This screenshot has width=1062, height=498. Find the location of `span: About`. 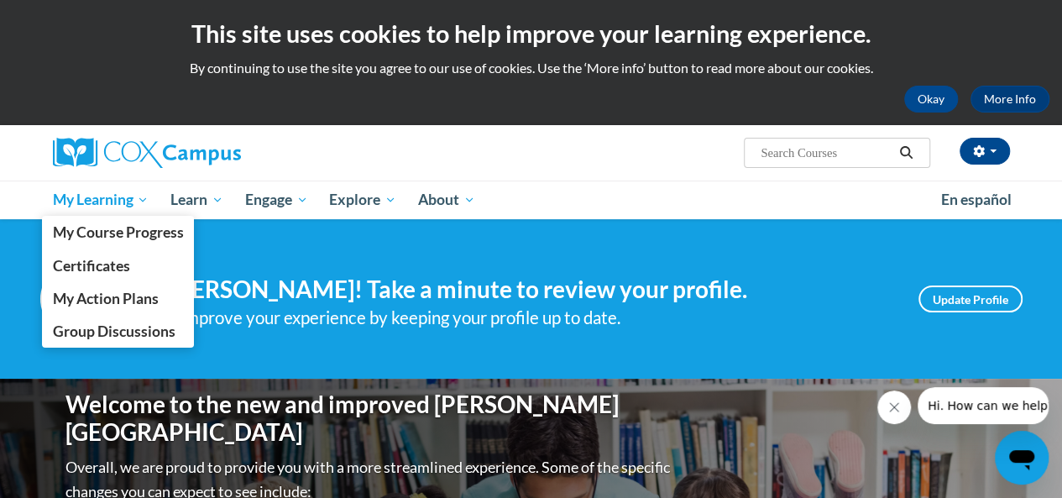

span: About is located at coordinates (447, 200).